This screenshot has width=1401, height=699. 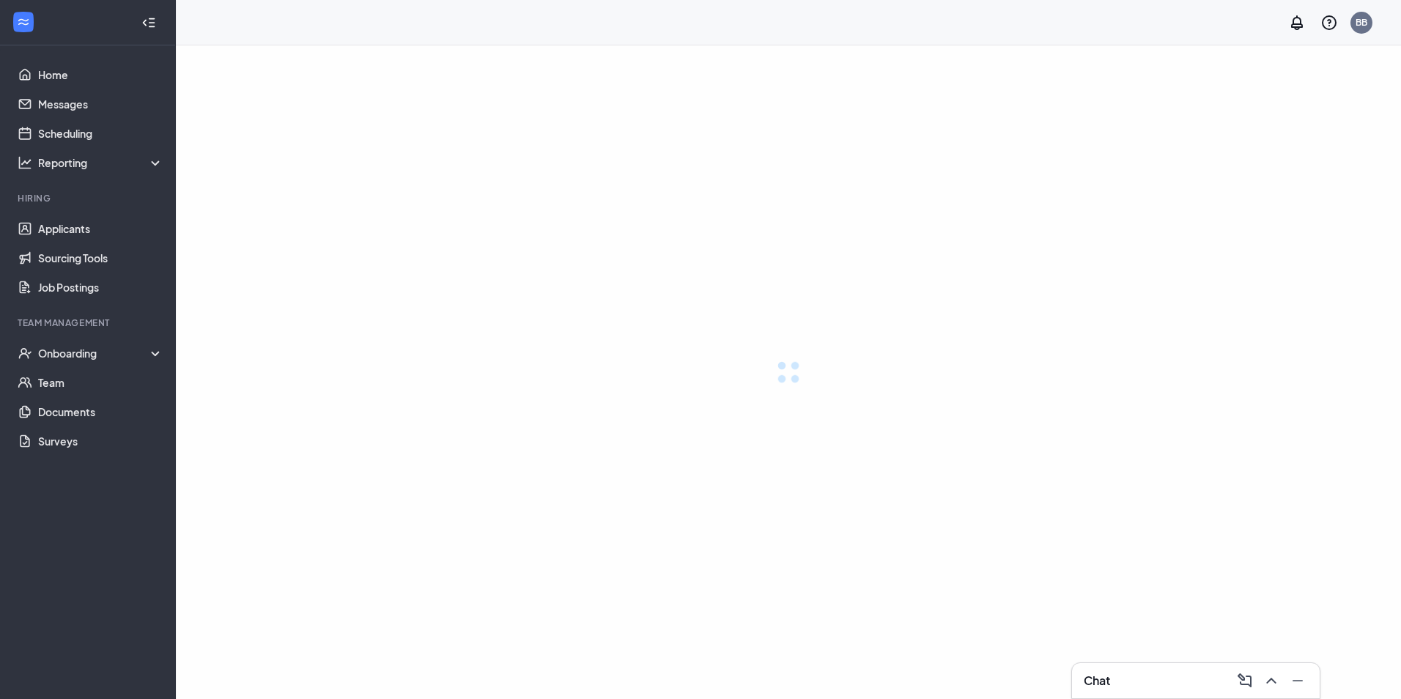 I want to click on button: ComposeMessage, so click(x=1243, y=681).